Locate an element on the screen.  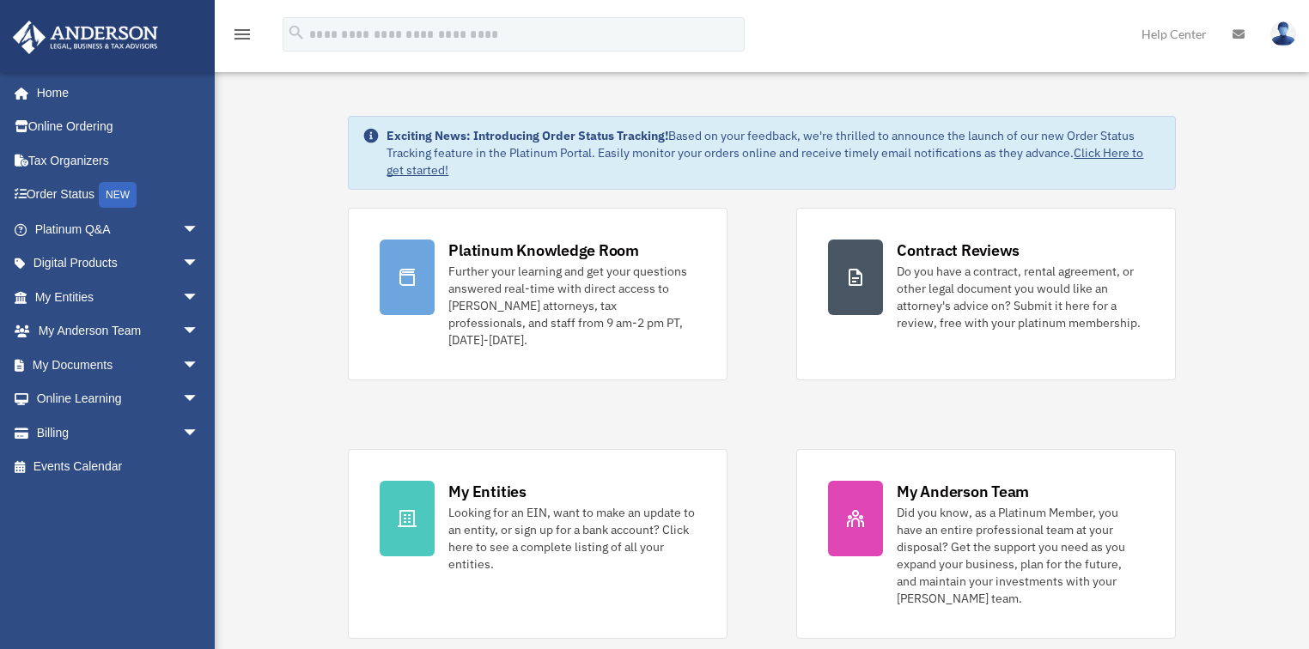
img: User Pic is located at coordinates (1283, 33).